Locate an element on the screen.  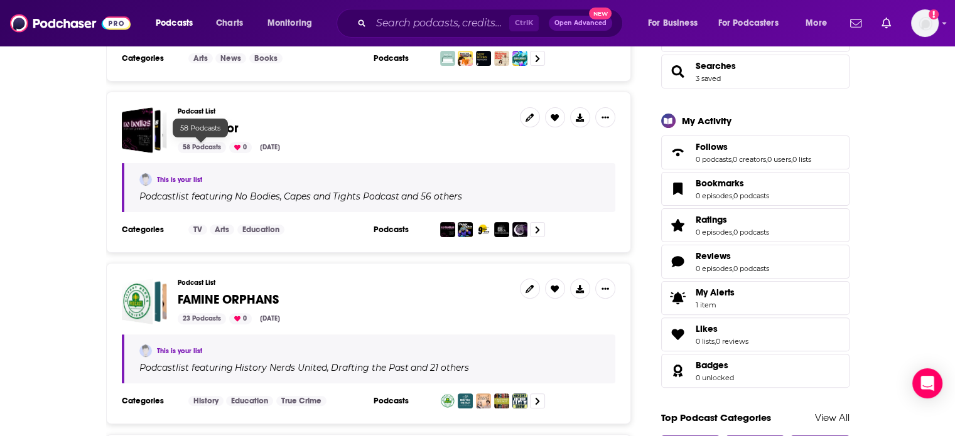
span: Open Advanced is located at coordinates (580, 23).